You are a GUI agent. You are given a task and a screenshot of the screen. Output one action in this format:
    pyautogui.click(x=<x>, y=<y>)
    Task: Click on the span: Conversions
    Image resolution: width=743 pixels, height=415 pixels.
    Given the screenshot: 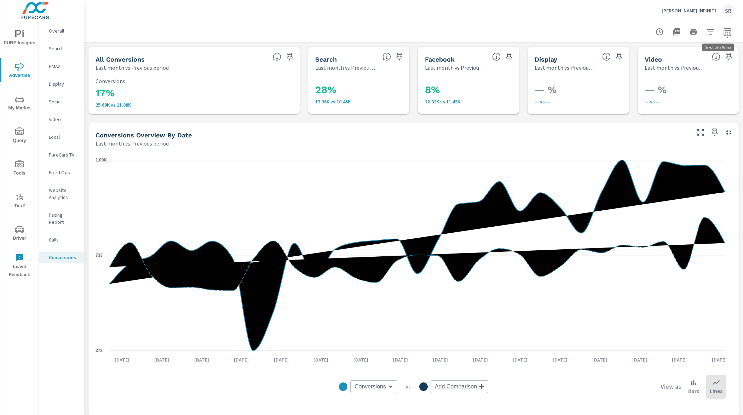 What is the action you would take?
    pyautogui.click(x=370, y=386)
    